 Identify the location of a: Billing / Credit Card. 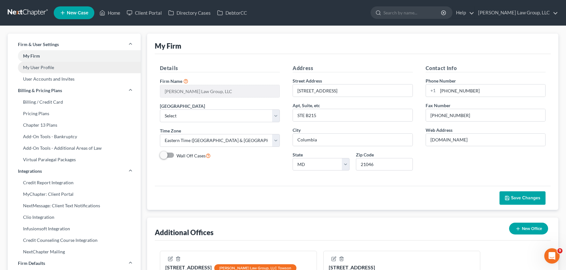
(74, 102).